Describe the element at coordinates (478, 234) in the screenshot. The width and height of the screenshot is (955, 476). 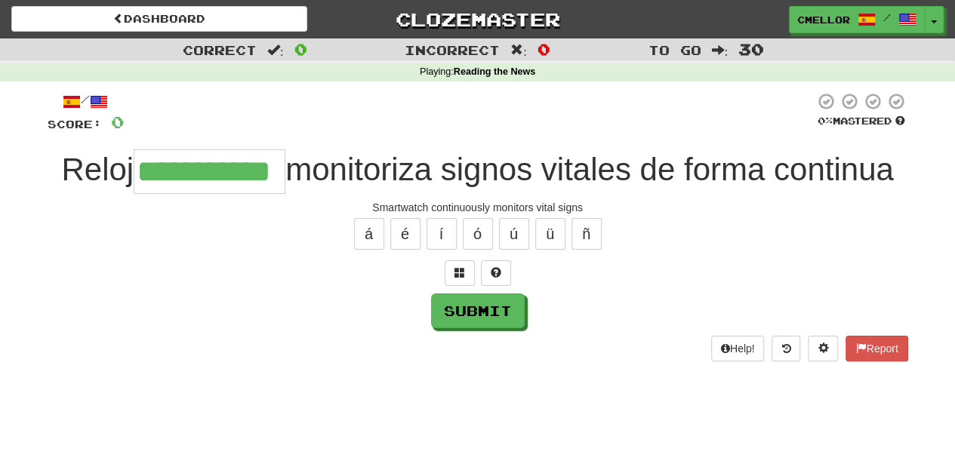
I see `button: ó` at that location.